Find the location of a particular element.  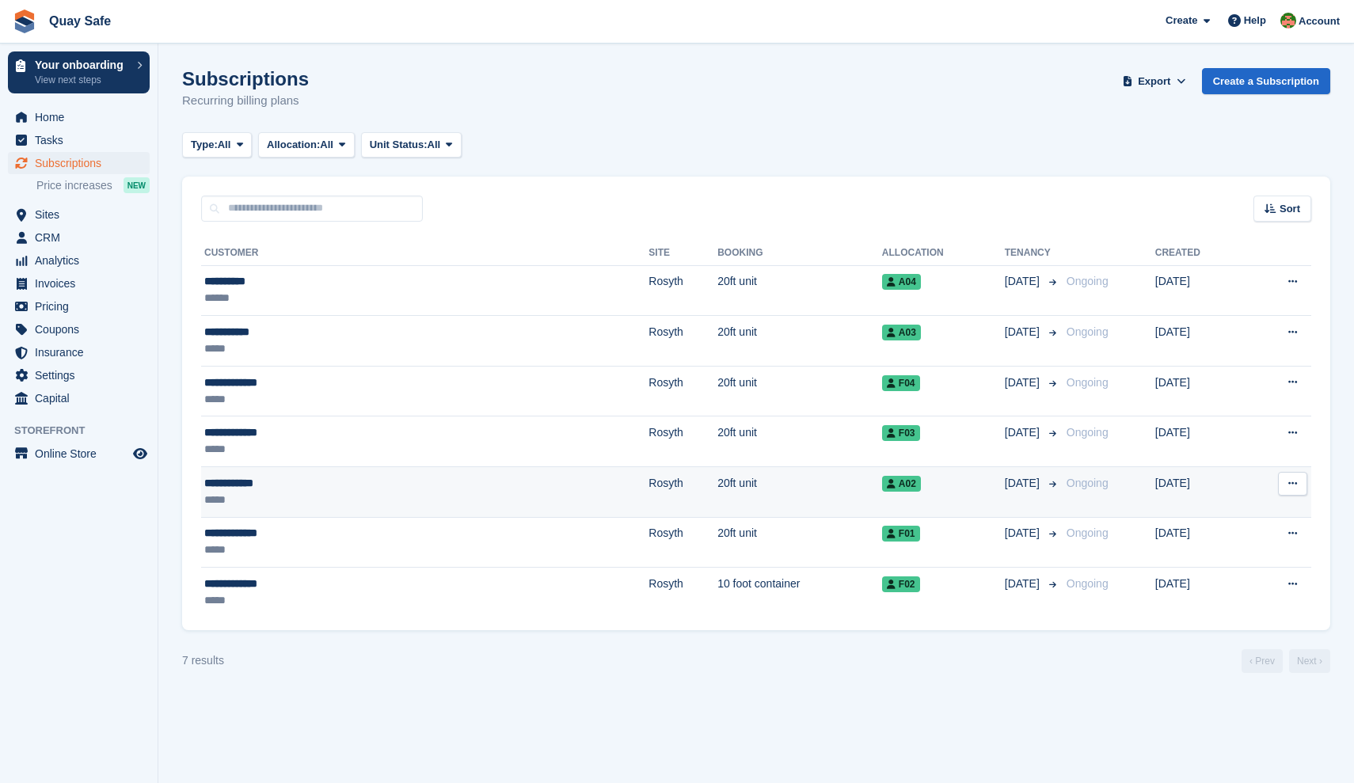

span: Type: is located at coordinates (204, 145).